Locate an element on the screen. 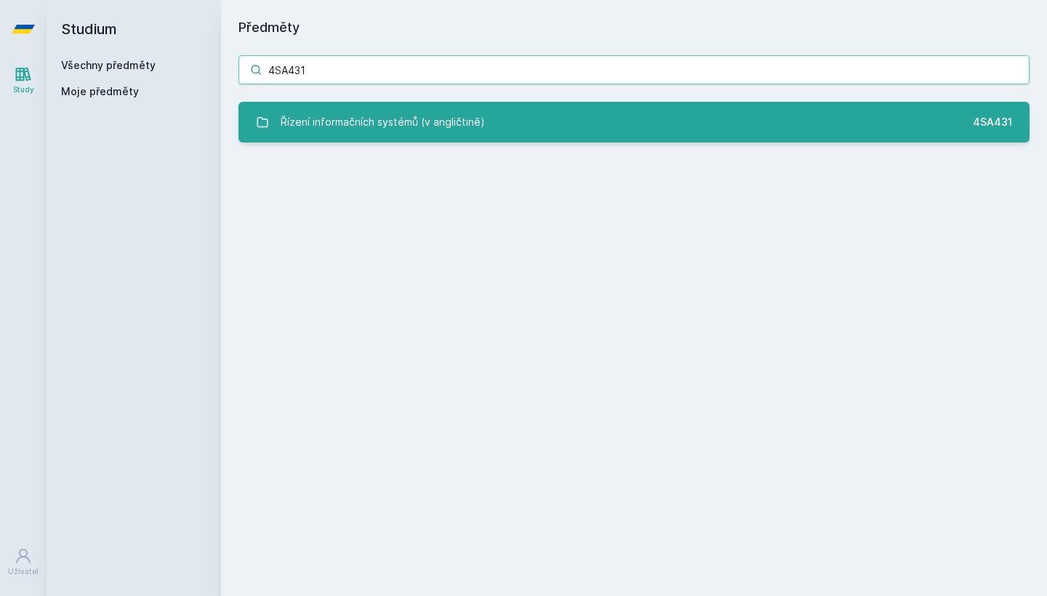  div: Study is located at coordinates (23, 89).